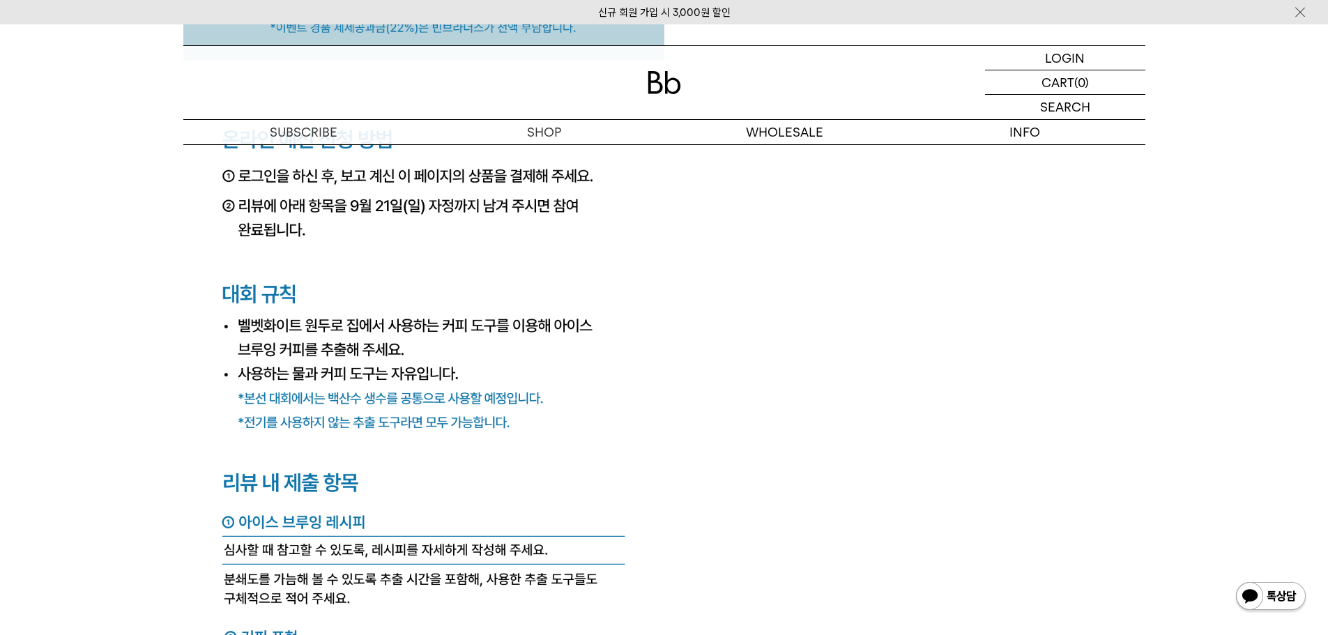 This screenshot has height=635, width=1328. What do you see at coordinates (1065, 58) in the screenshot?
I see `a: LOGIN` at bounding box center [1065, 58].